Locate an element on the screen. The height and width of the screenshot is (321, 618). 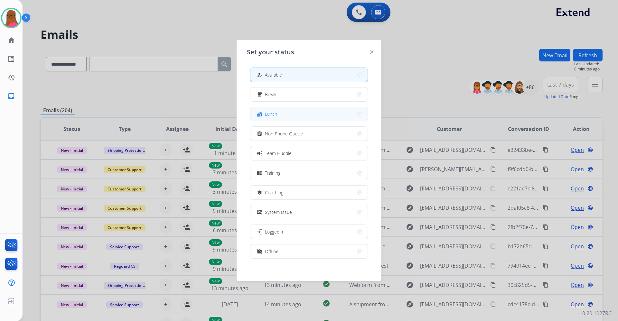
mat-icon: phonelink_off is located at coordinates (260, 212).